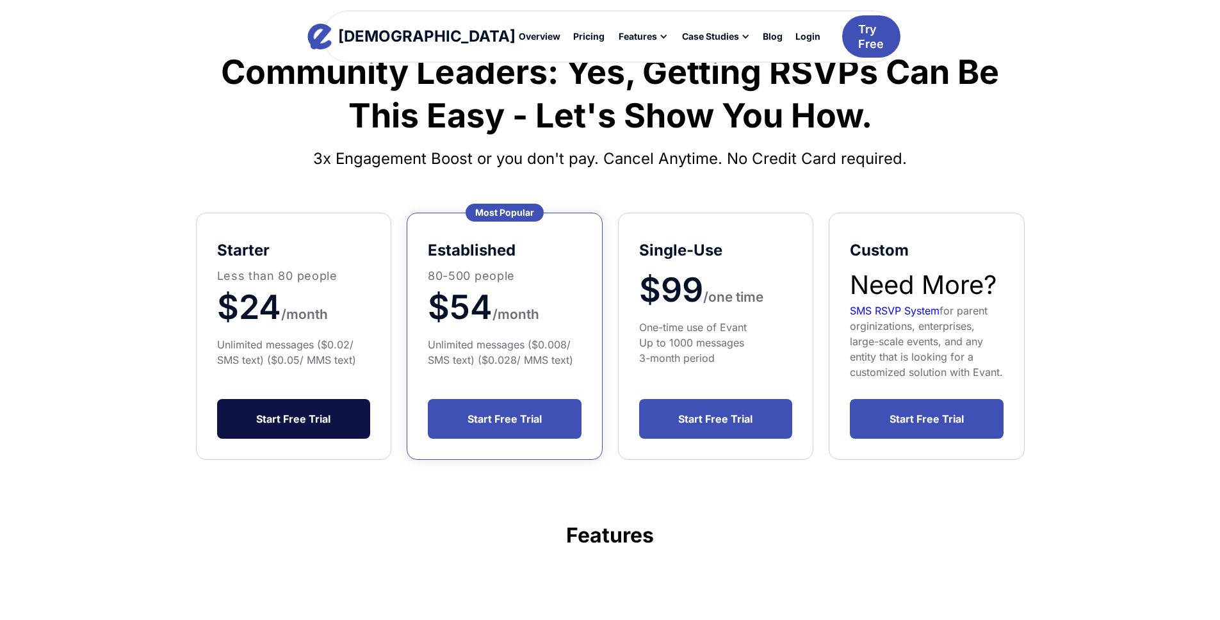 The height and width of the screenshot is (620, 1220). Describe the element at coordinates (518, 307) in the screenshot. I see `a: month` at that location.